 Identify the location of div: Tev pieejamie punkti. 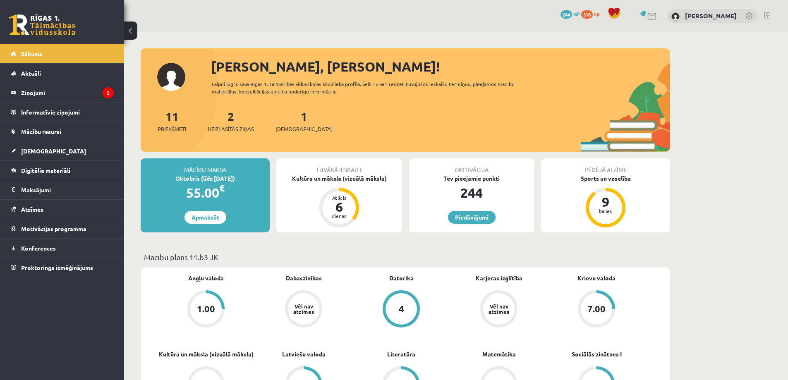
(472, 178).